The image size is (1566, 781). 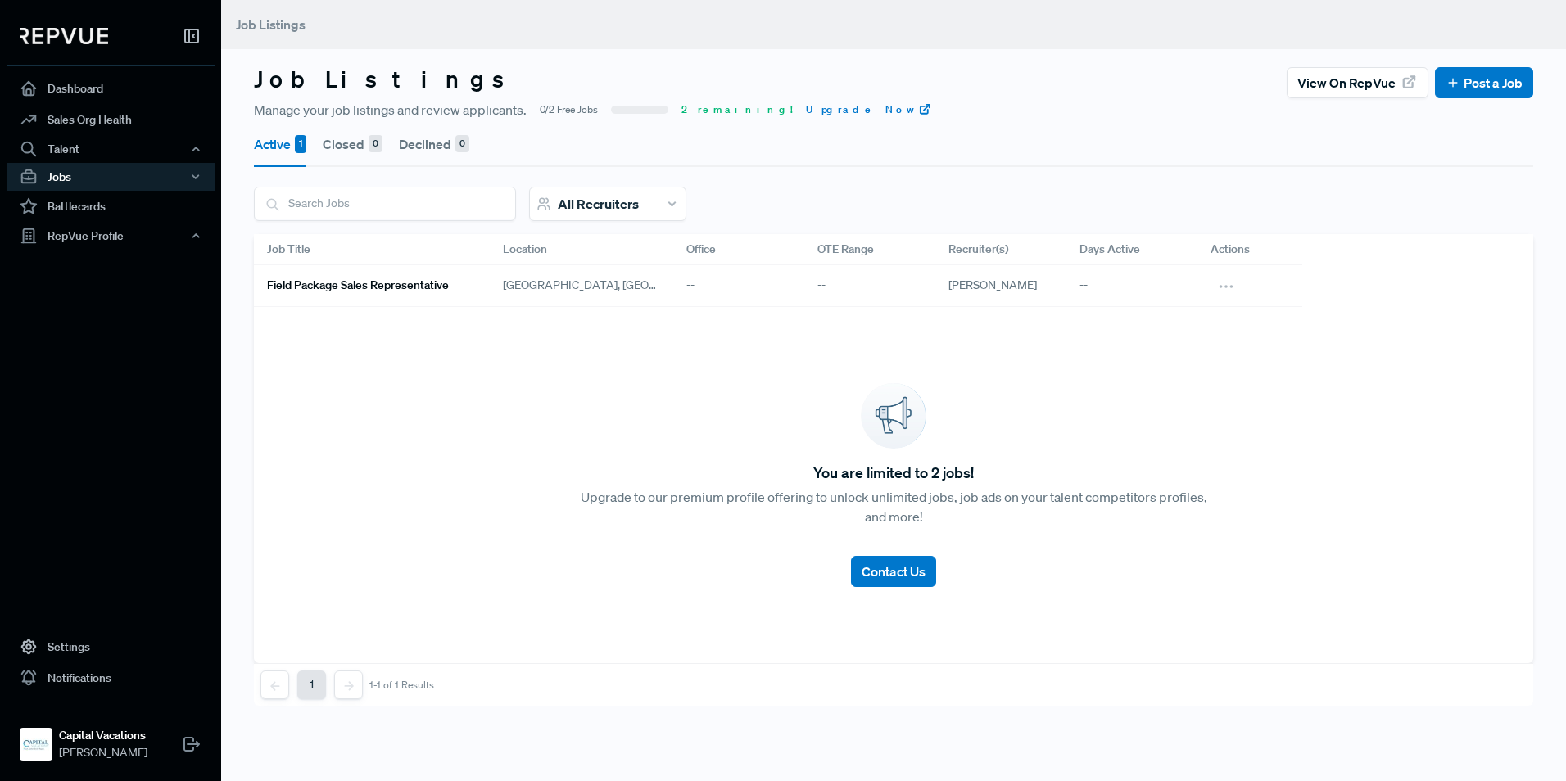 I want to click on button: RepVue Profile, so click(x=111, y=236).